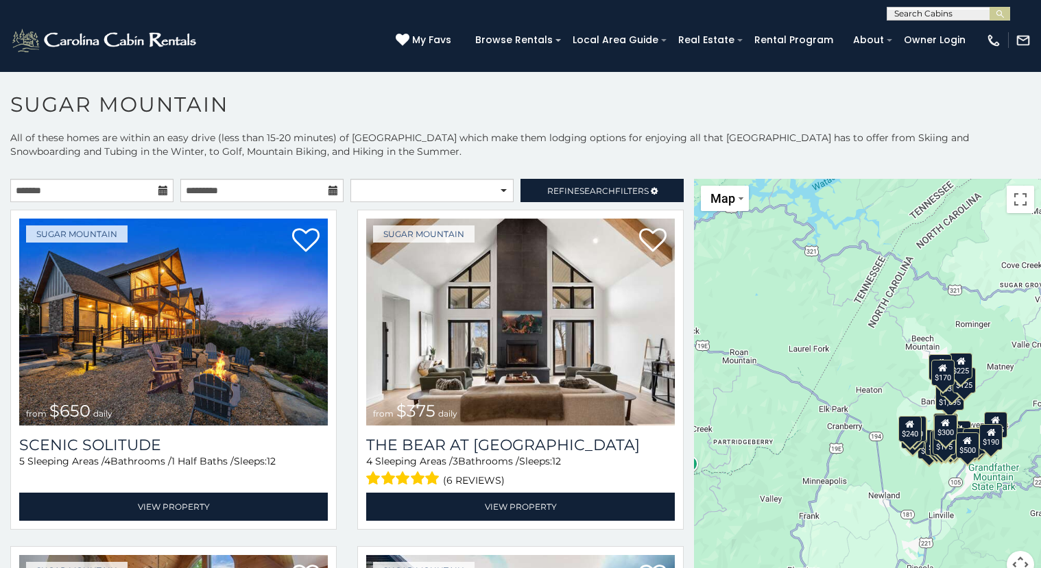  Describe the element at coordinates (912, 435) in the screenshot. I see `div: $355` at that location.